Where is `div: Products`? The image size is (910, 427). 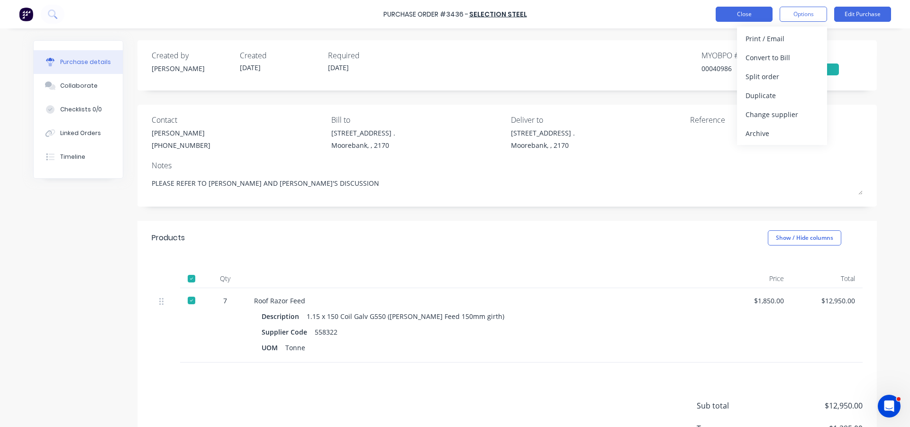 div: Products is located at coordinates (168, 238).